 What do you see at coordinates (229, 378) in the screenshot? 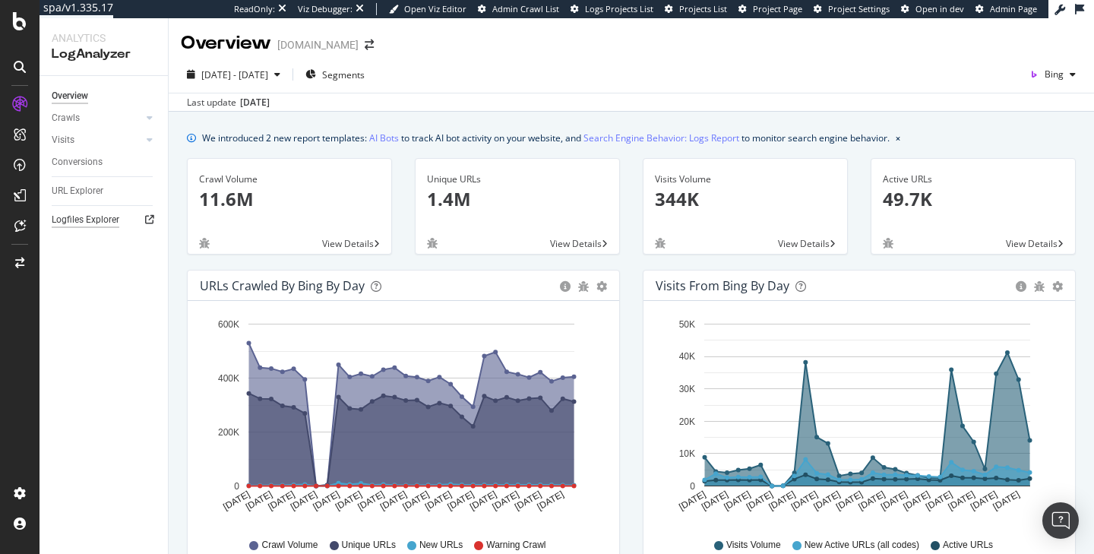
I see `text: 400K` at bounding box center [229, 378].